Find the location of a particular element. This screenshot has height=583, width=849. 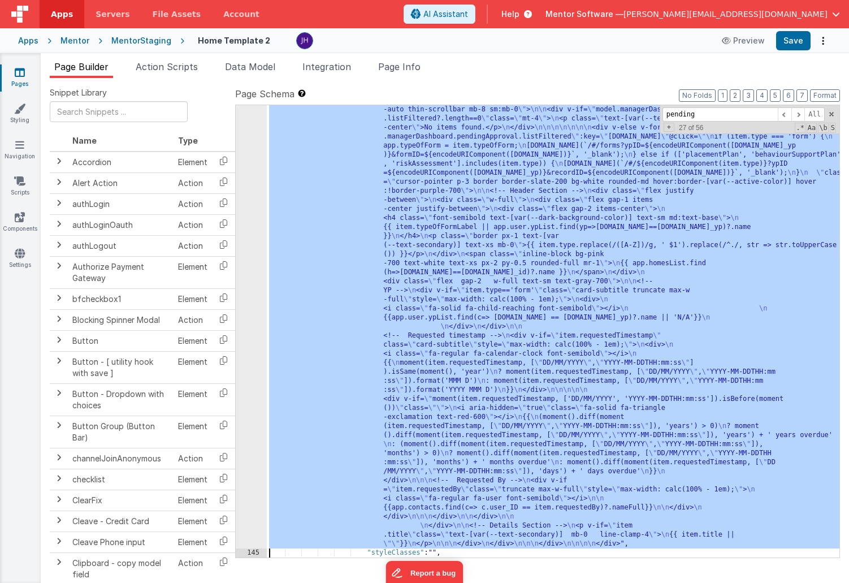

td: checklist is located at coordinates (120, 479).